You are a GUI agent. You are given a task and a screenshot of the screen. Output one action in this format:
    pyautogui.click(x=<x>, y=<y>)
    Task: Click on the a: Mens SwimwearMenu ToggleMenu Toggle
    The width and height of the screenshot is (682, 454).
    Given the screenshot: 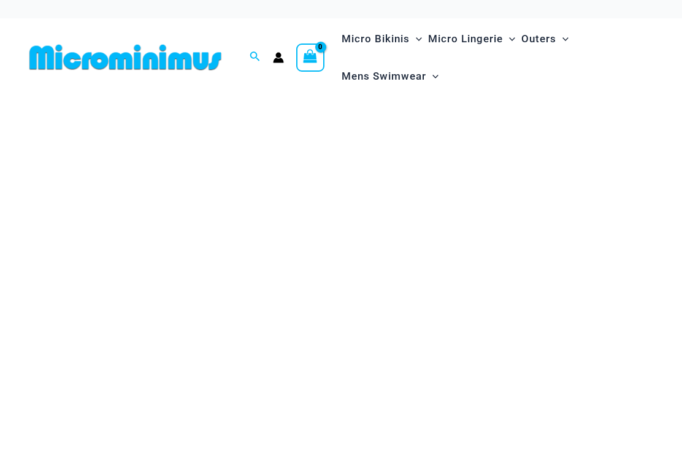 What is the action you would take?
    pyautogui.click(x=390, y=76)
    